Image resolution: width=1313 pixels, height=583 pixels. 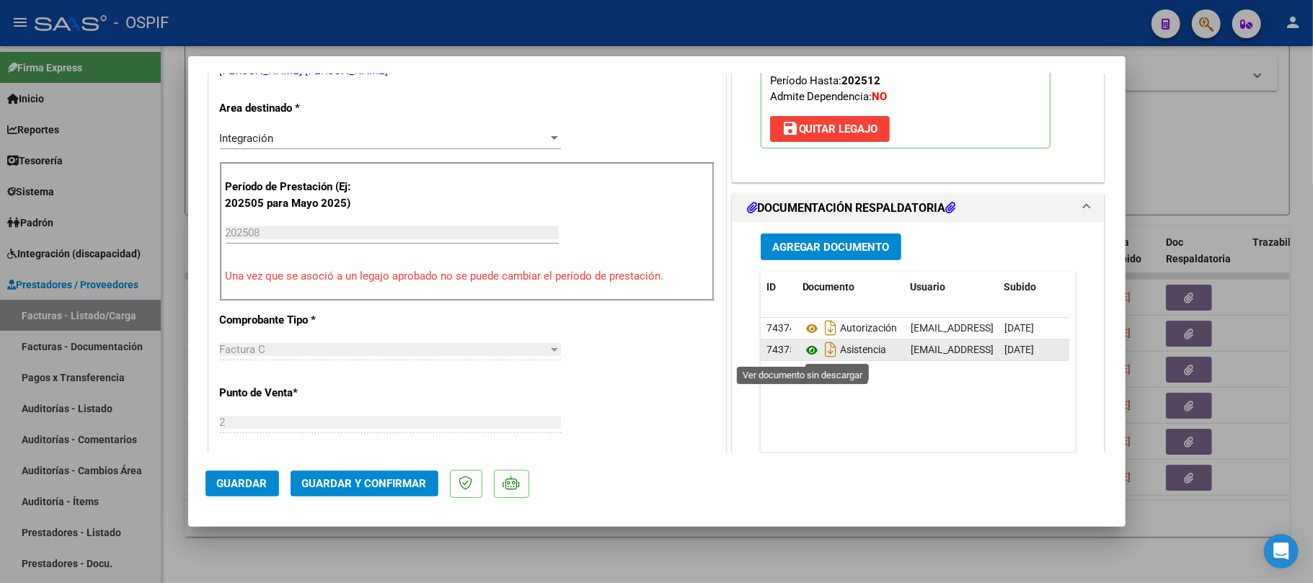 I want to click on span: 74375, so click(x=781, y=350).